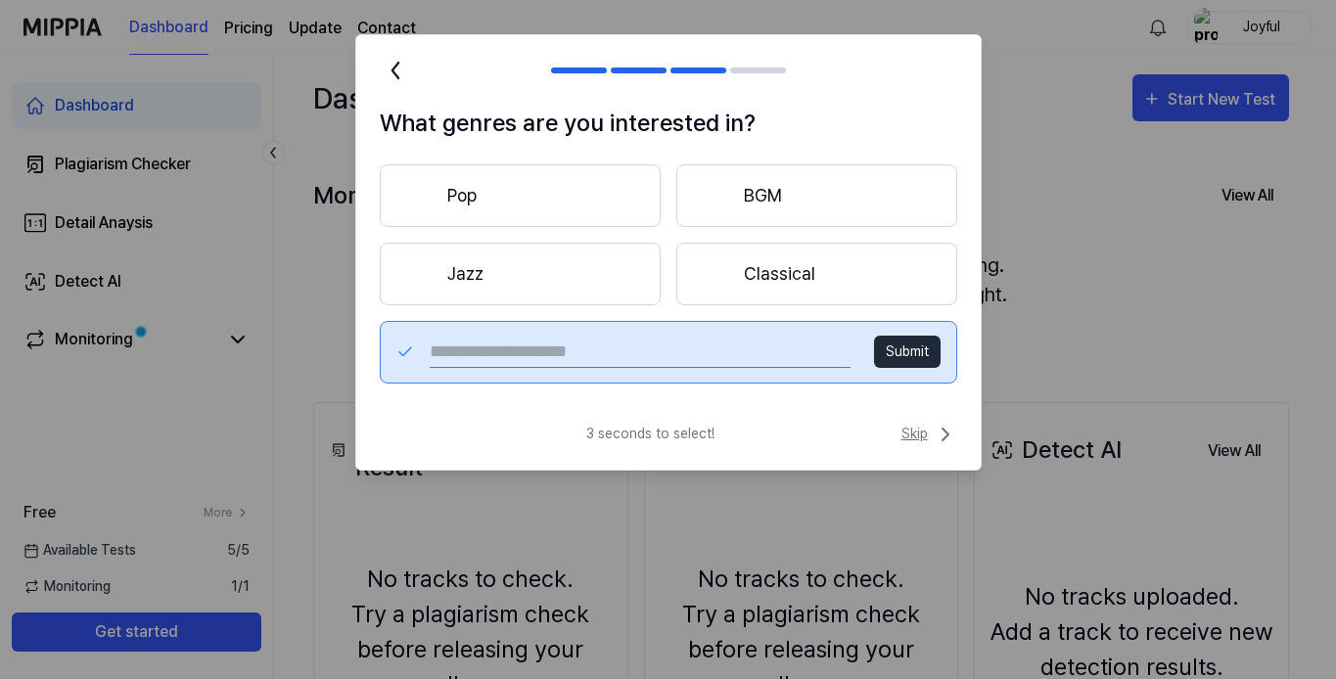  I want to click on h1: What genres are you interested in?, so click(669, 123).